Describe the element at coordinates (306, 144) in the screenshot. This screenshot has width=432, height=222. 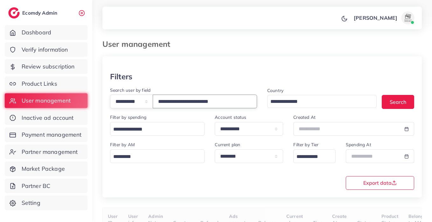
I see `label: Filter by Tier` at that location.